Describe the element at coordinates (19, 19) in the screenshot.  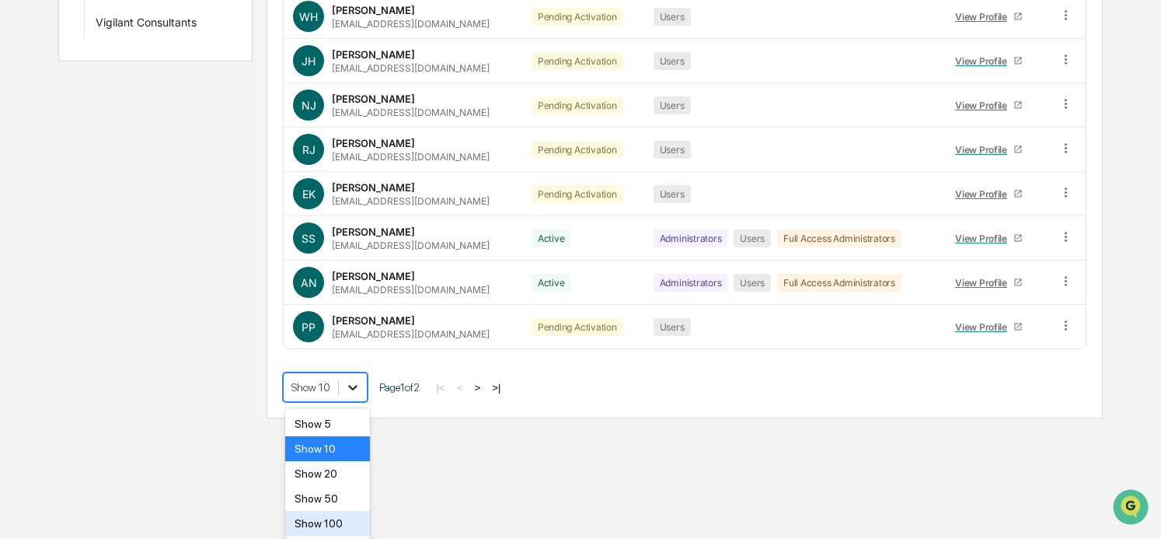
I see `img: f2157a4c-a0d3-4daa-907e-bb6f0de503a5-1751232295721` at that location.